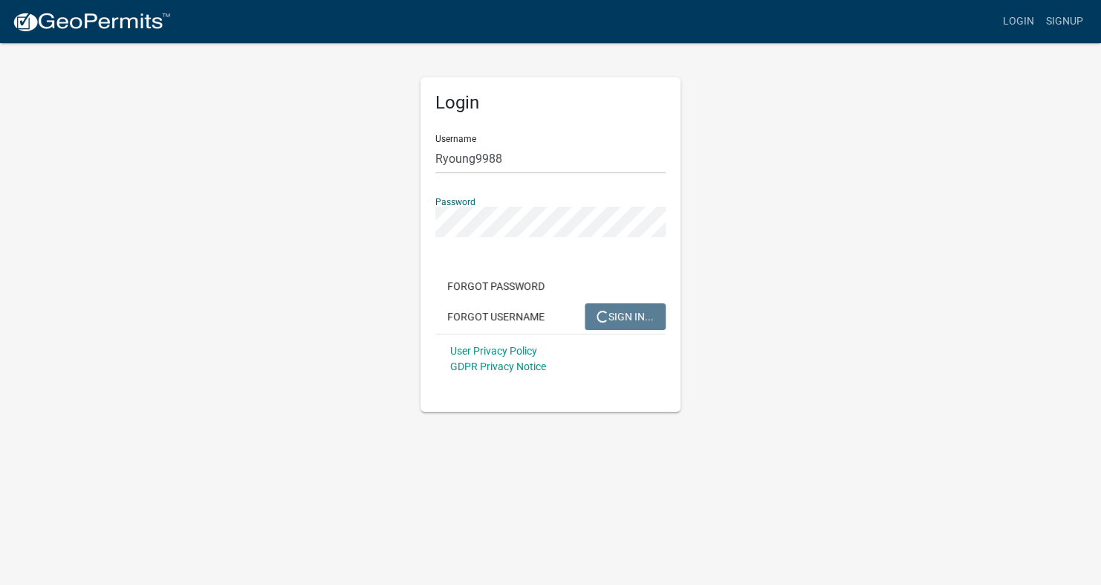  What do you see at coordinates (496, 317) in the screenshot?
I see `button: Forgot Username` at bounding box center [496, 317].